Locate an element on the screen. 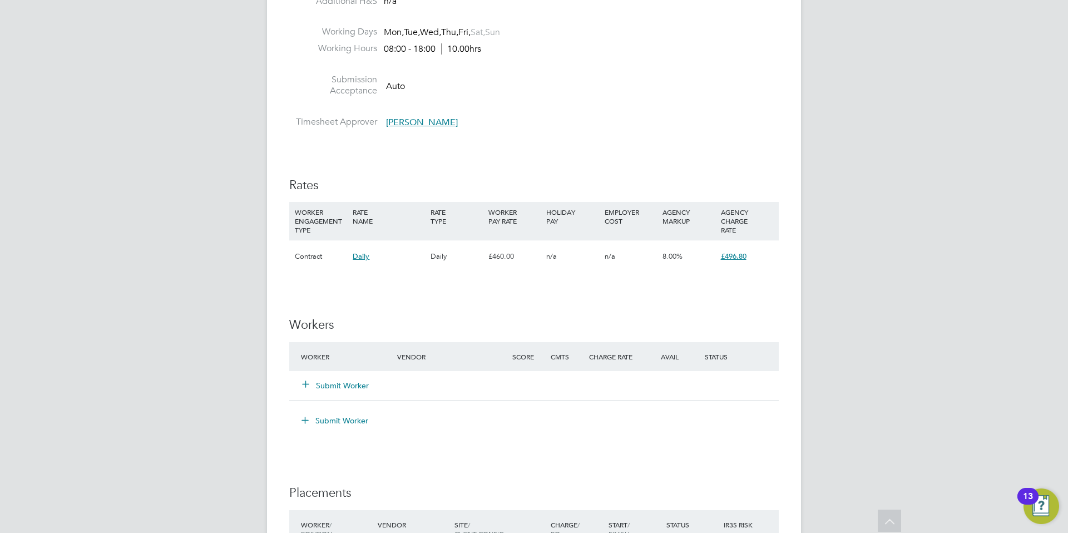 The image size is (1068, 533). div: 08:00 - 18:00 is located at coordinates (432, 49).